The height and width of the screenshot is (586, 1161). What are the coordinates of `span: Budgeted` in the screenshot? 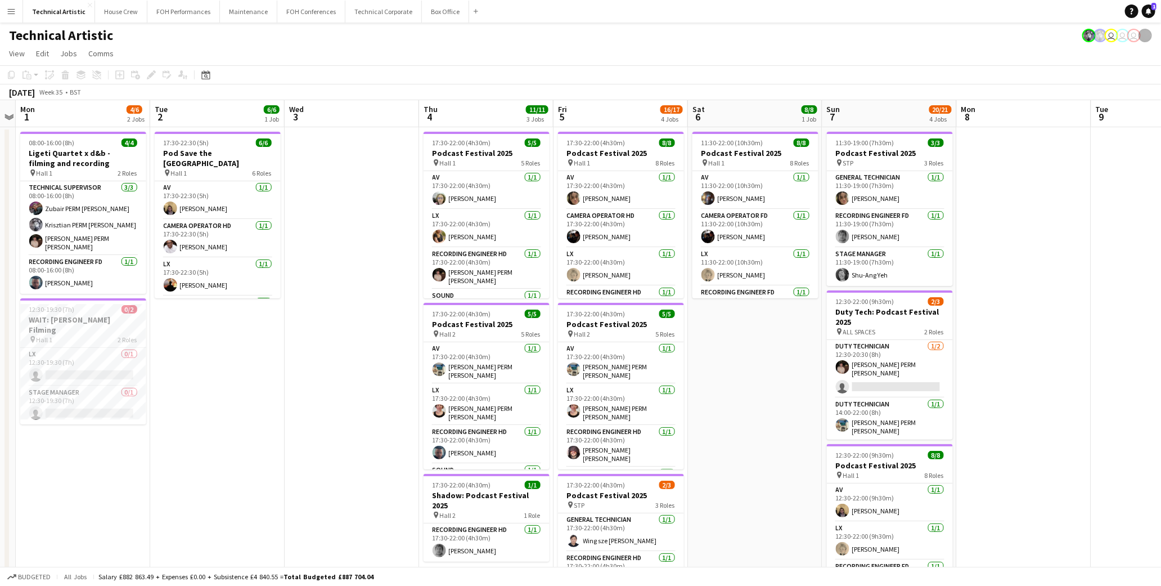 It's located at (34, 577).